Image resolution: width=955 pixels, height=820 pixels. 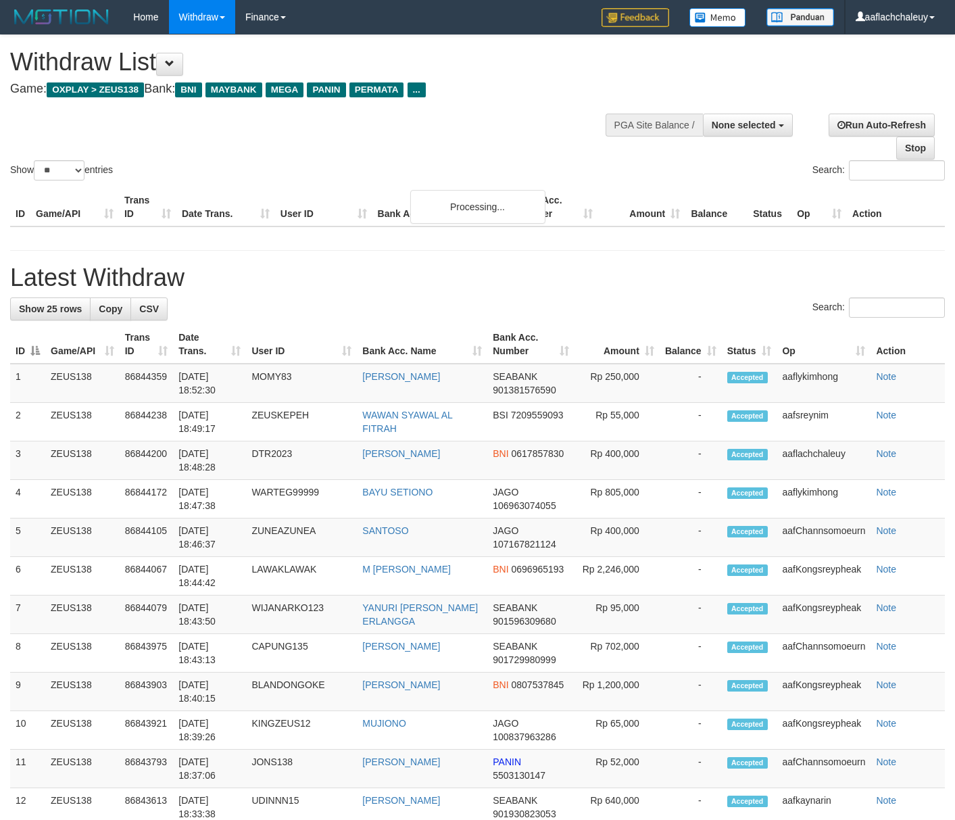 What do you see at coordinates (301, 576) in the screenshot?
I see `td: LAWAKLAWAK` at bounding box center [301, 576].